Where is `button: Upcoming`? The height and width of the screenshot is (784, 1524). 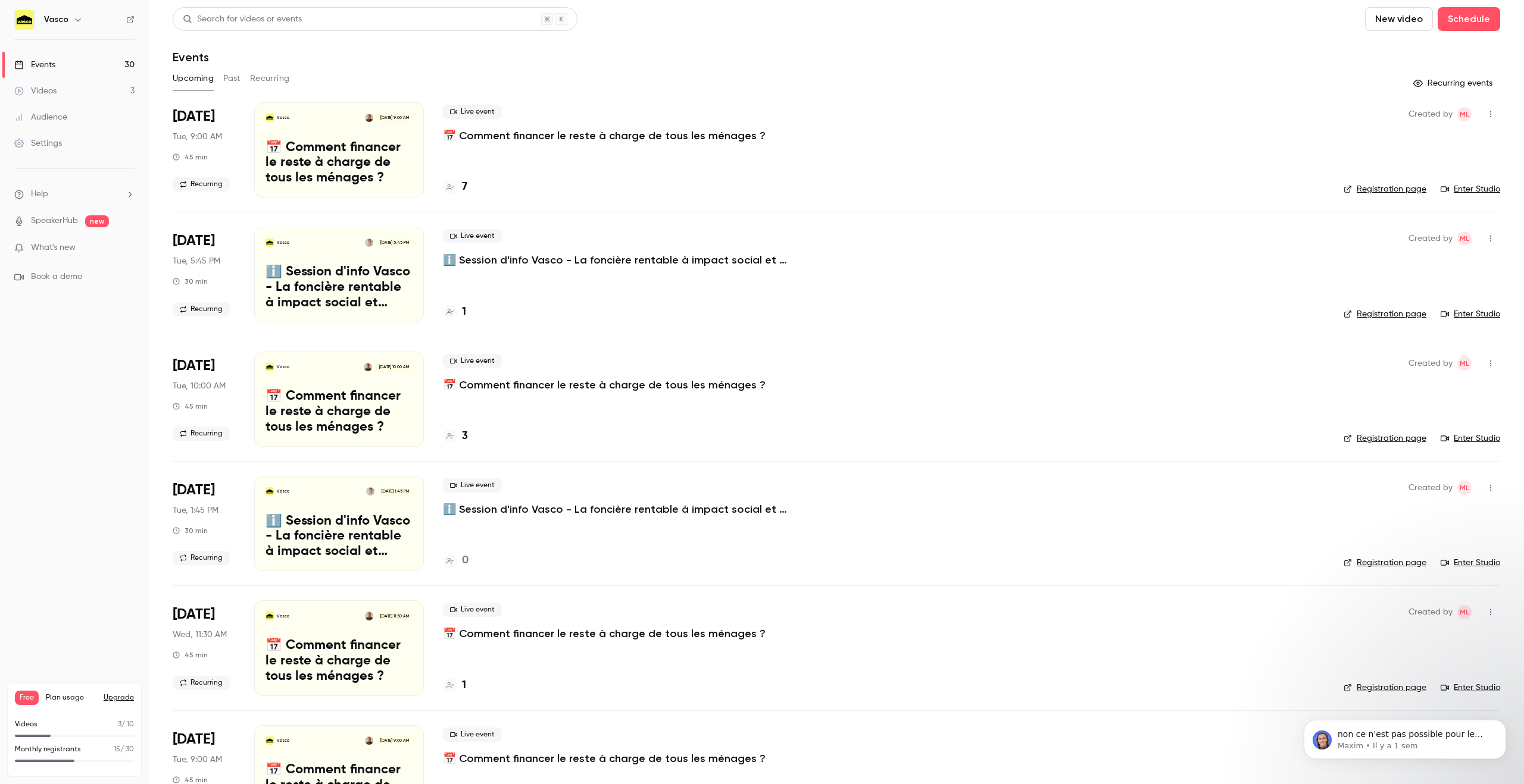 button: Upcoming is located at coordinates (193, 79).